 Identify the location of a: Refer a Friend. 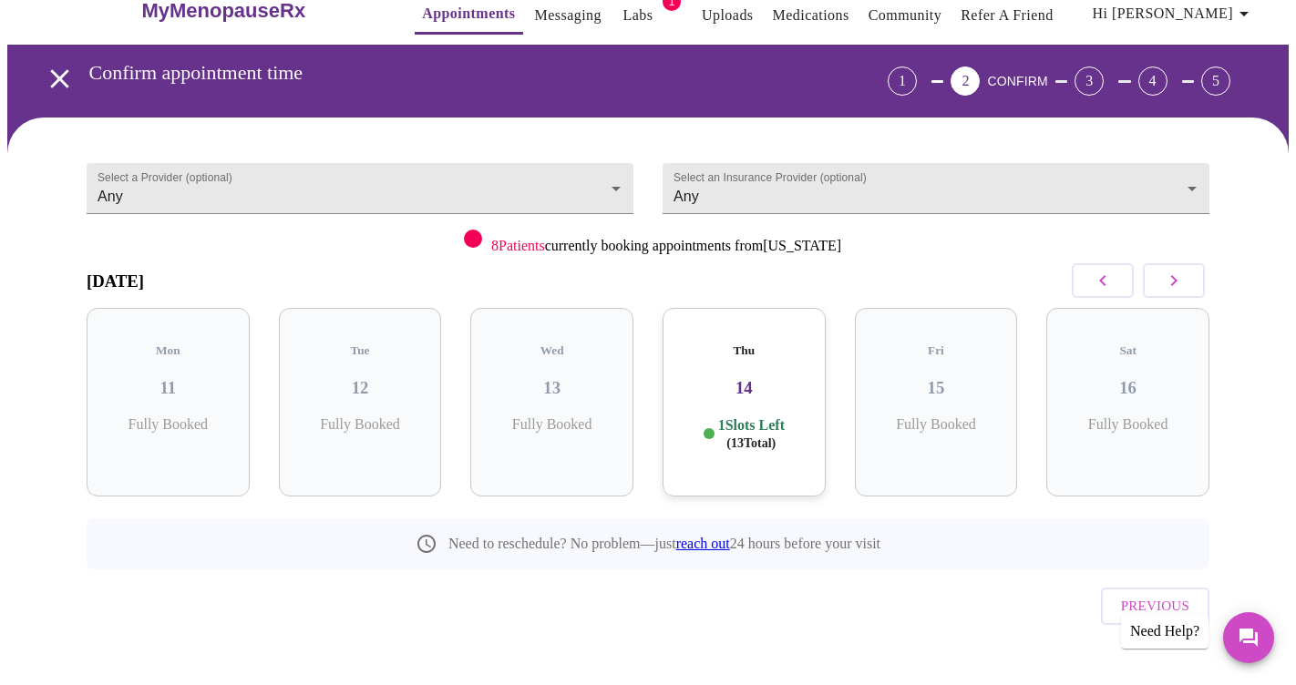
(1007, 15).